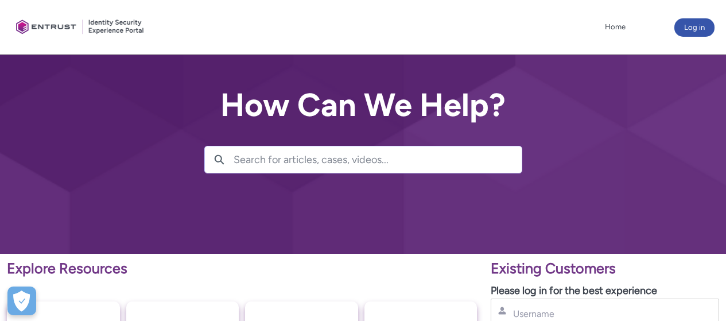 The height and width of the screenshot is (321, 726). I want to click on input: Search for articles, cases, videos..., so click(378, 160).